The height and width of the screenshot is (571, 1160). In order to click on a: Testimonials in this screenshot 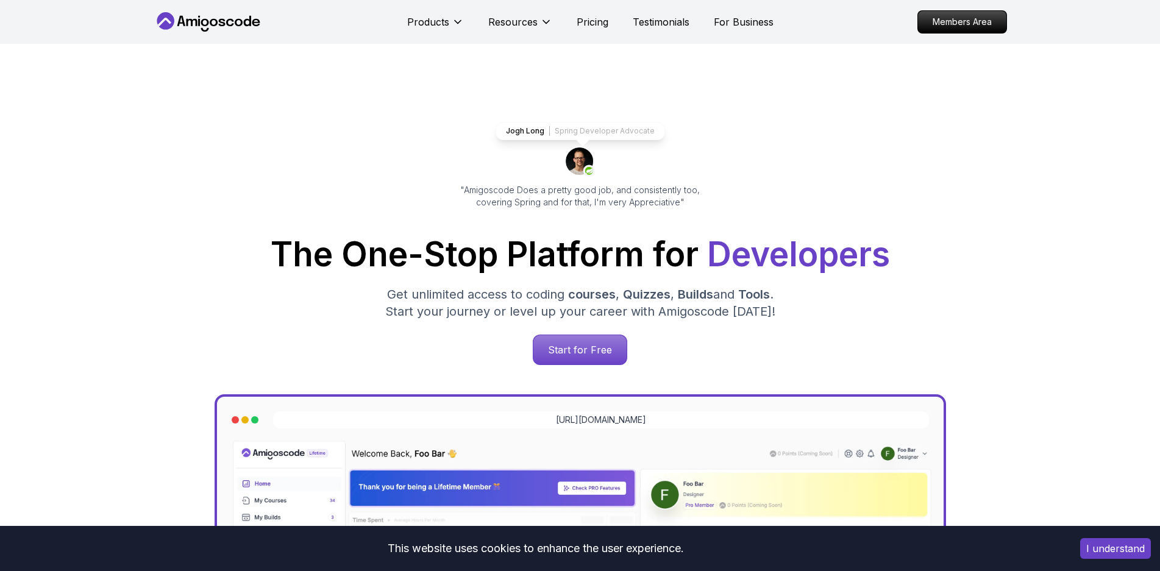, I will do `click(661, 22)`.